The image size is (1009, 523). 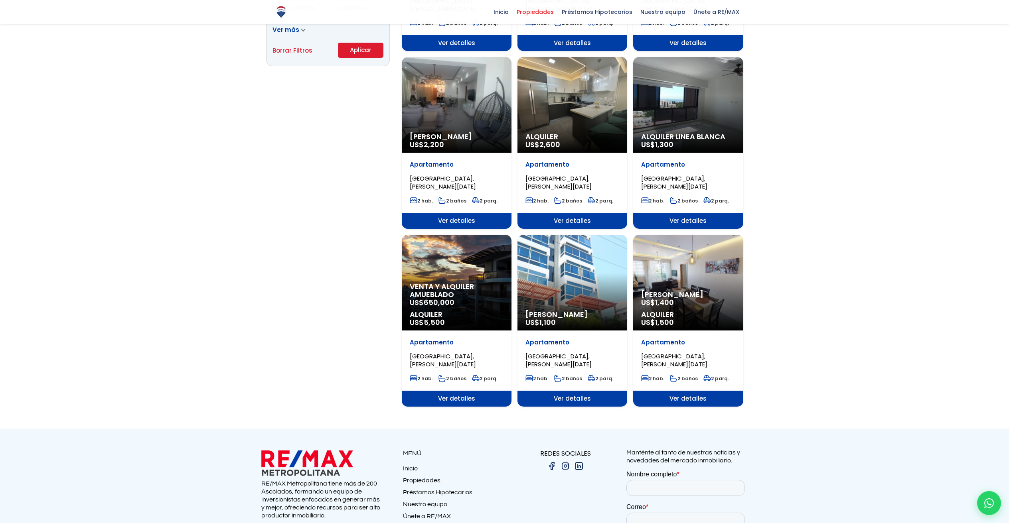 What do you see at coordinates (501, 12) in the screenshot?
I see `span: Inicio` at bounding box center [501, 12].